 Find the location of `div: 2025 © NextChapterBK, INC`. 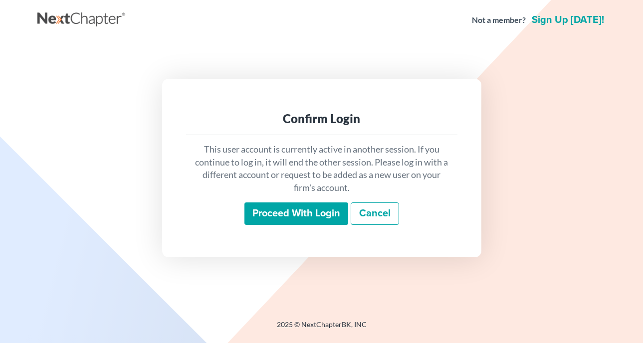

div: 2025 © NextChapterBK, INC is located at coordinates (322, 329).